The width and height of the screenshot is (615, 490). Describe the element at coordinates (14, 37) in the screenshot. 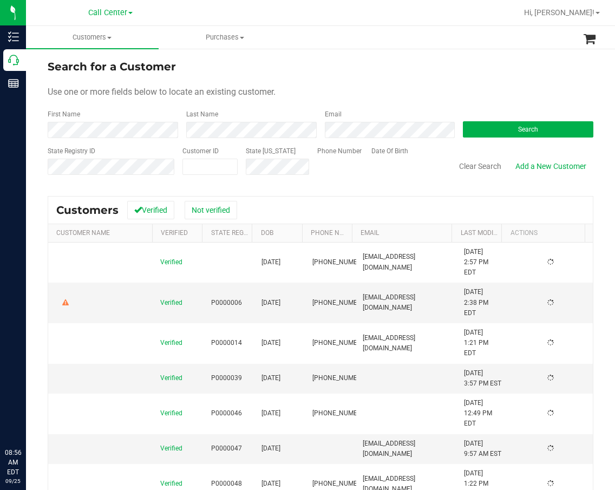

I see `inline-svg: Inventory` at that location.